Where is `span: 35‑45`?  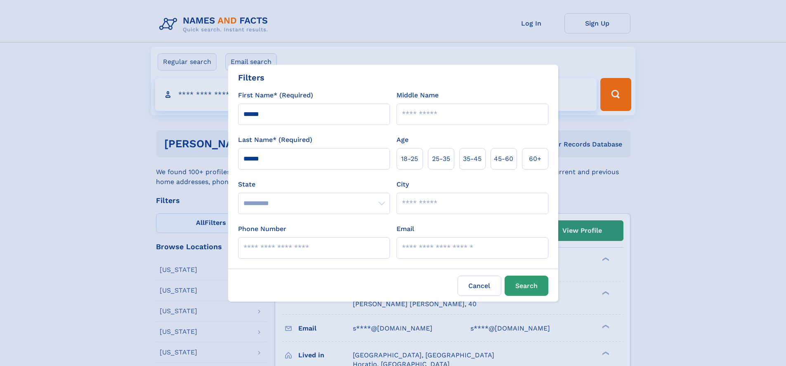
span: 35‑45 is located at coordinates (472, 159).